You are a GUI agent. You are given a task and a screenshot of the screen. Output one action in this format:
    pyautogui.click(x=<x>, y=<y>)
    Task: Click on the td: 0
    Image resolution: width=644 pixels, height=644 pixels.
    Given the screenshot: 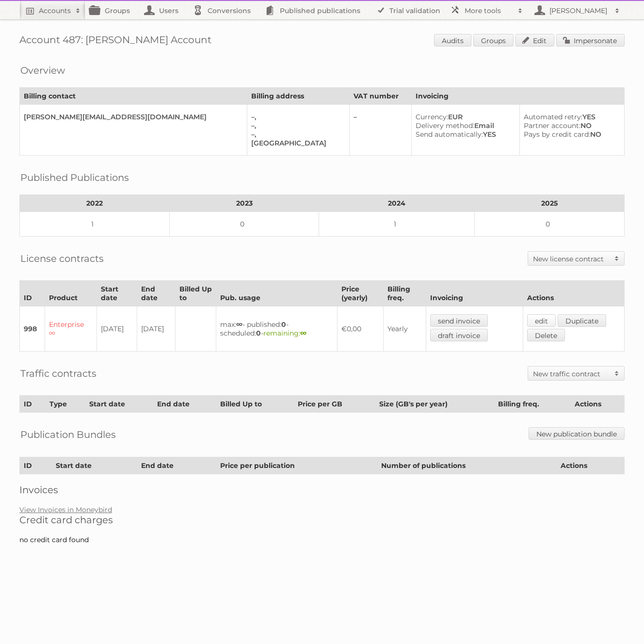 What is the action you would take?
    pyautogui.click(x=244, y=224)
    